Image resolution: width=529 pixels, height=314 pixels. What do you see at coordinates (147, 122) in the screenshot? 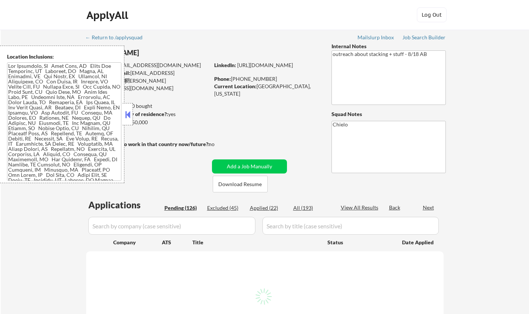
I see `div: $250,000` at bounding box center [147, 122].